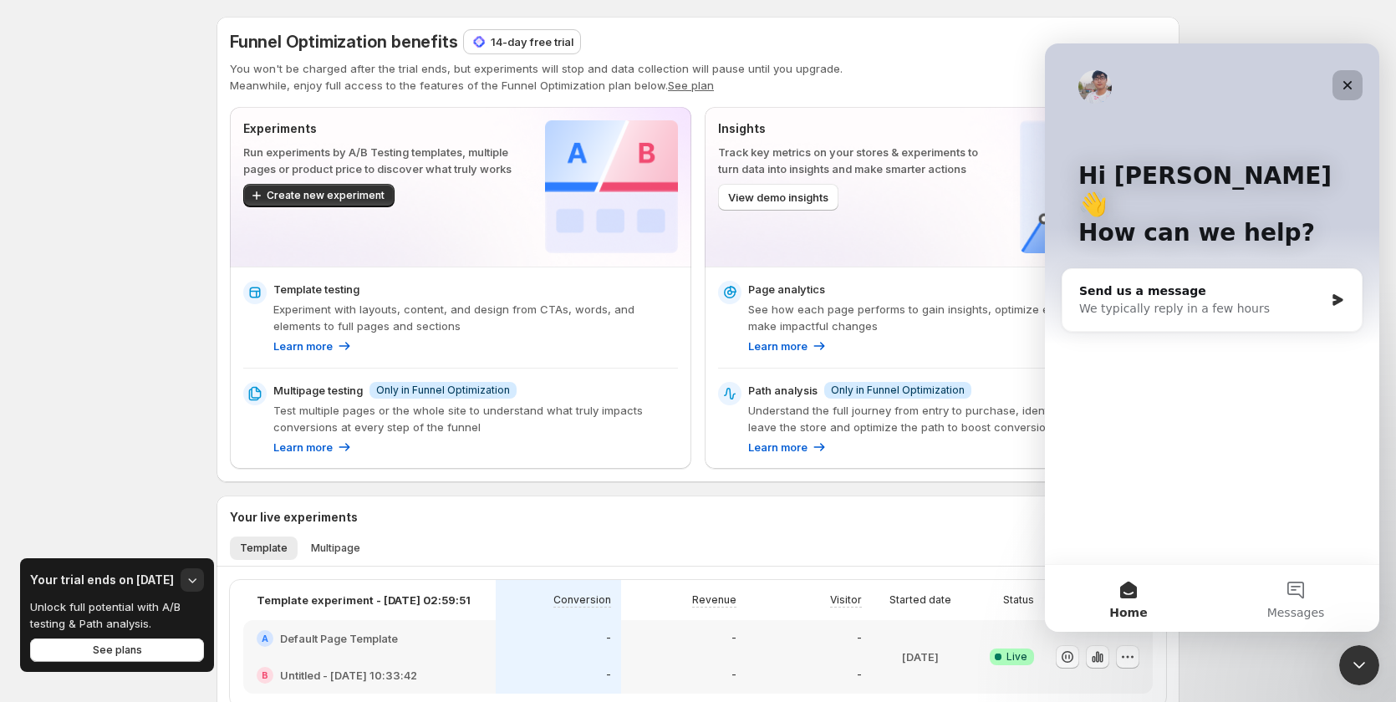 The width and height of the screenshot is (1396, 702). What do you see at coordinates (156, 248) in the screenshot?
I see `div: Send us a message` at bounding box center [156, 248].